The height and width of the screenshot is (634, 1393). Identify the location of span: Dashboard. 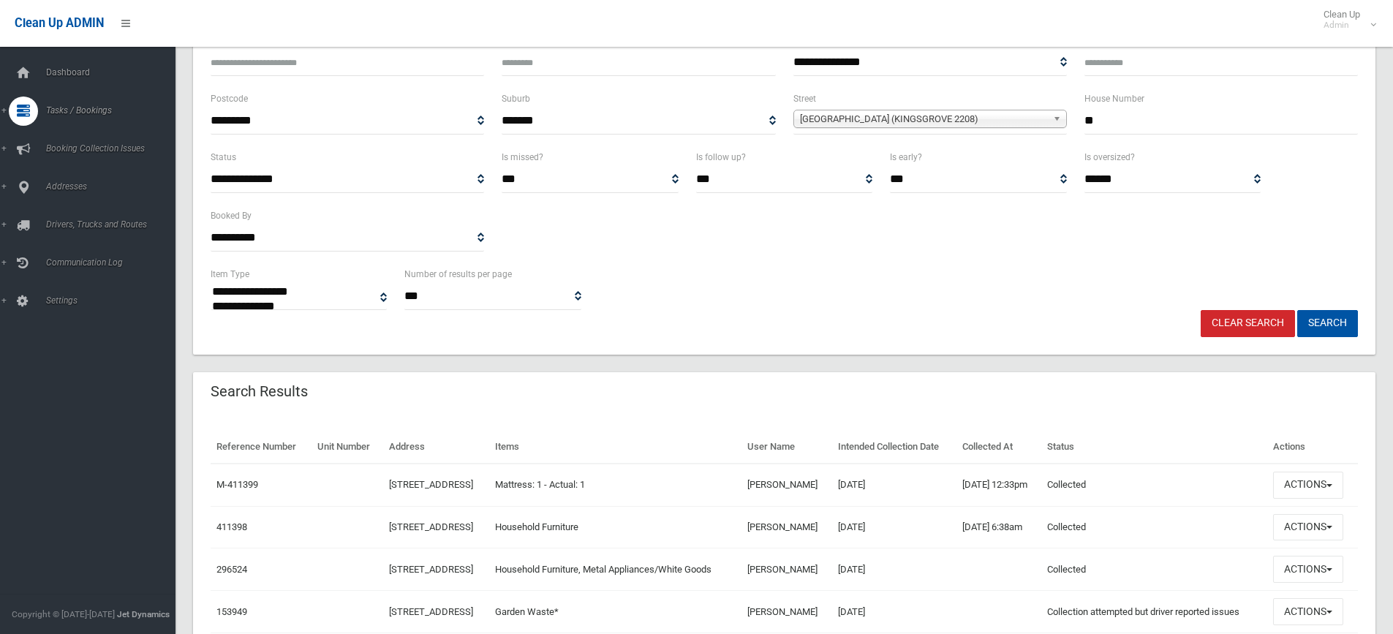
(114, 72).